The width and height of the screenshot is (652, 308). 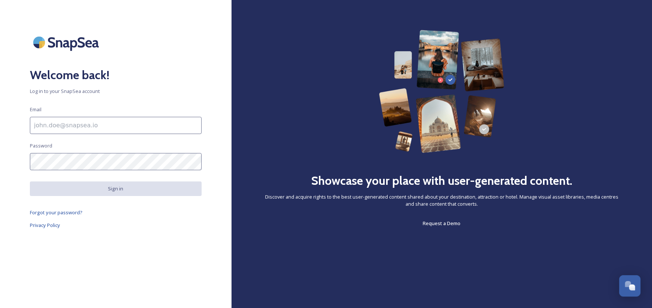 I want to click on span: Request a Demo, so click(x=442, y=223).